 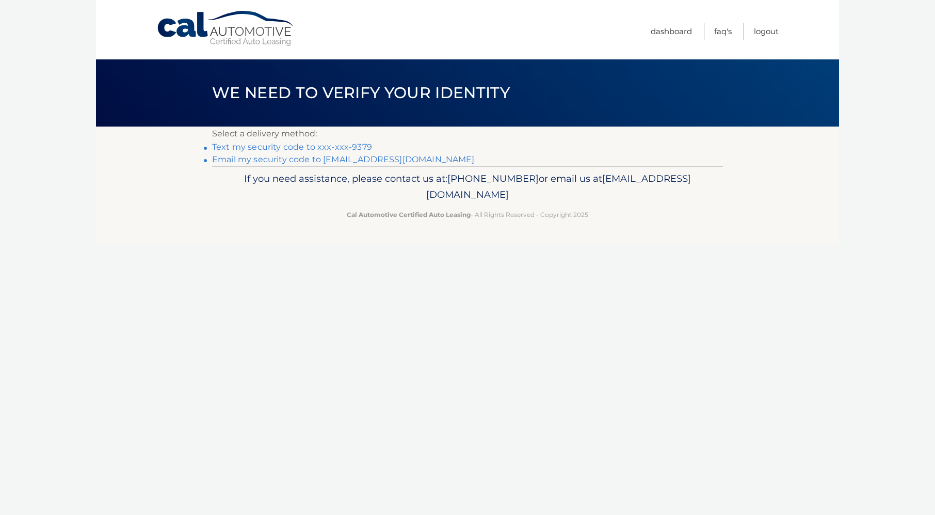 What do you see at coordinates (766, 31) in the screenshot?
I see `a: Logout` at bounding box center [766, 31].